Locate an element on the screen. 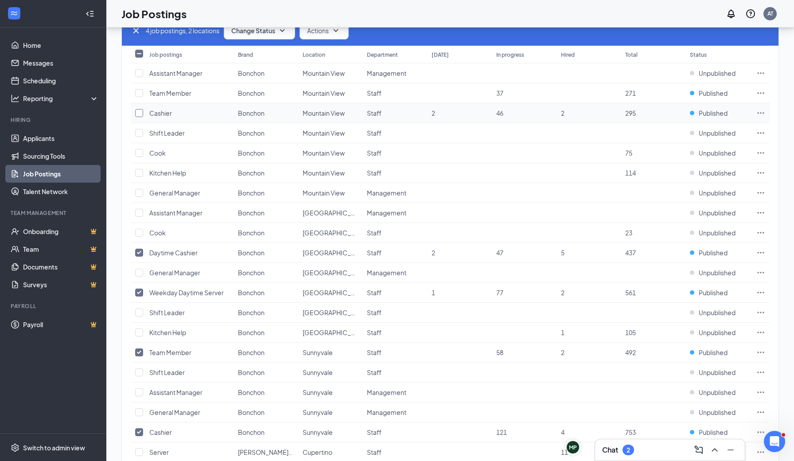 The image size is (794, 461). th: In progress is located at coordinates (524, 55).